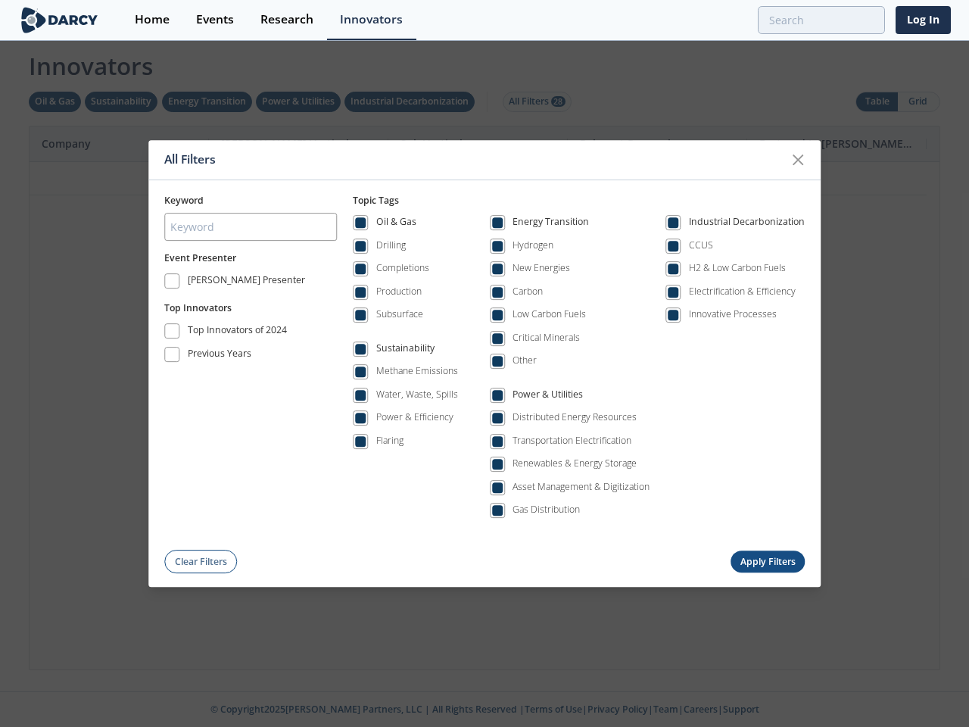 The width and height of the screenshot is (969, 727). What do you see at coordinates (821, 20) in the screenshot?
I see `input: Advanced Search` at bounding box center [821, 20].